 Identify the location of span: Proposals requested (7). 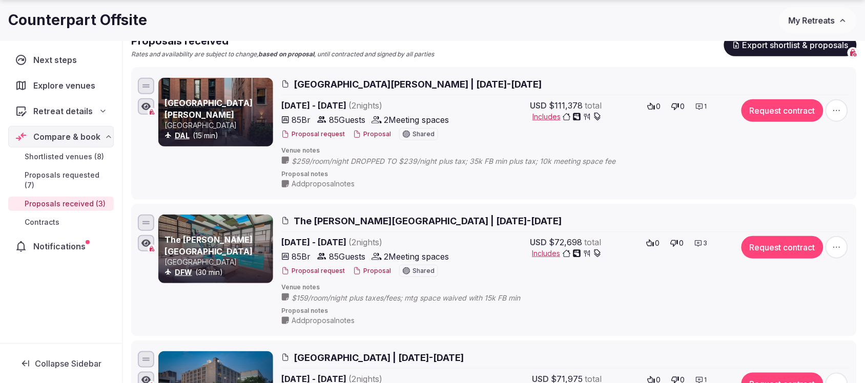
(67, 180).